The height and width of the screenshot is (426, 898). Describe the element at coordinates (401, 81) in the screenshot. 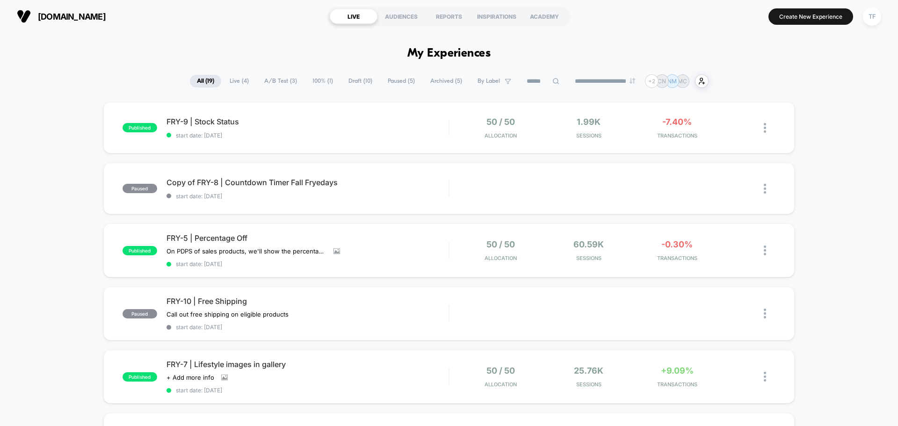

I see `span: Paused ( 5 )` at that location.